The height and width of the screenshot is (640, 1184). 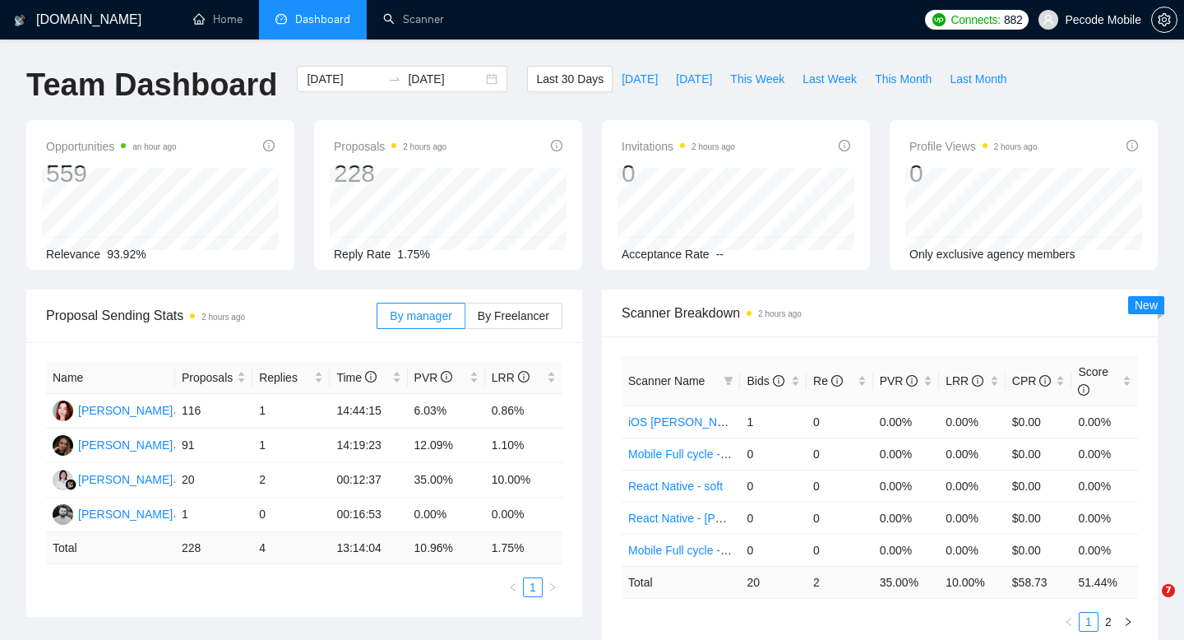 What do you see at coordinates (903, 79) in the screenshot?
I see `button: This Month` at bounding box center [903, 79].